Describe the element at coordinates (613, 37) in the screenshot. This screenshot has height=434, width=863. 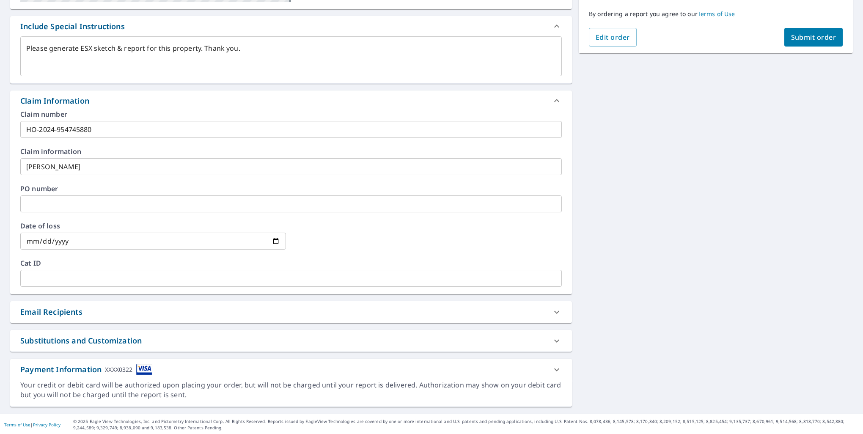
I see `span: Edit order` at that location.